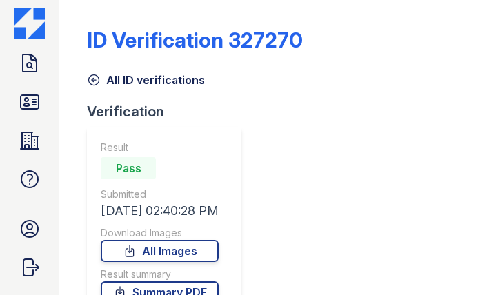 The width and height of the screenshot is (496, 295). Describe the element at coordinates (159, 195) in the screenshot. I see `div: Submitted` at that location.